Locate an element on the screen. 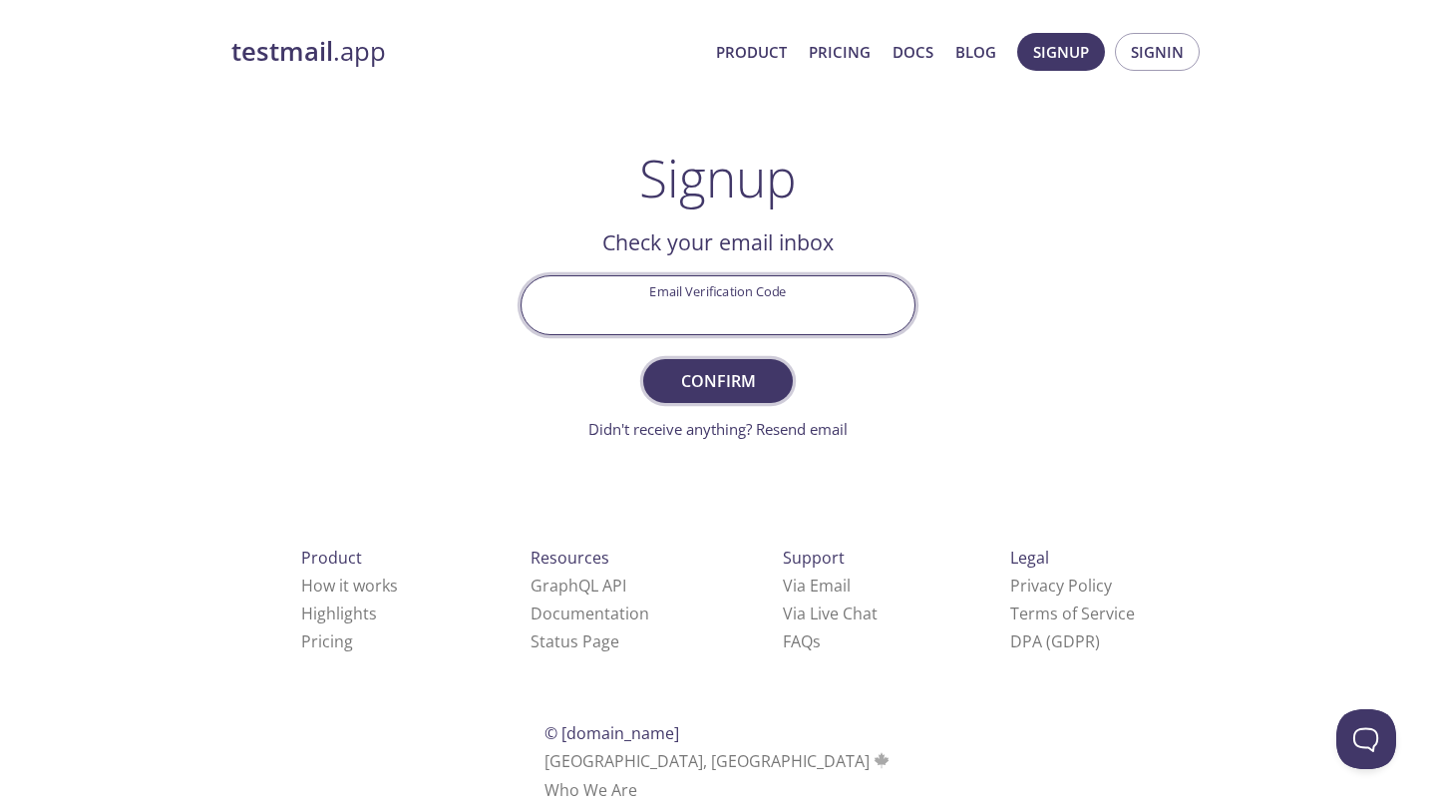 The width and height of the screenshot is (1436, 809). a: GraphQL API is located at coordinates (578, 585).